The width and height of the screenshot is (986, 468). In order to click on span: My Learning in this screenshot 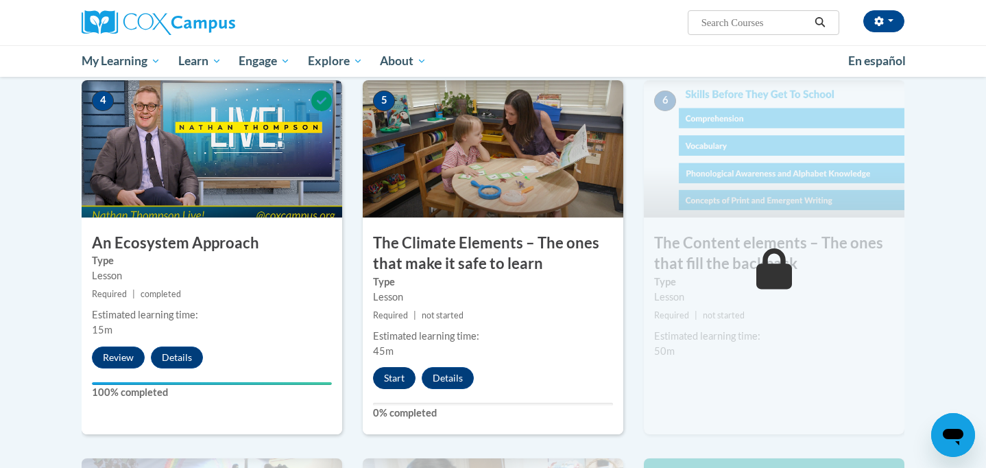, I will do `click(121, 61)`.